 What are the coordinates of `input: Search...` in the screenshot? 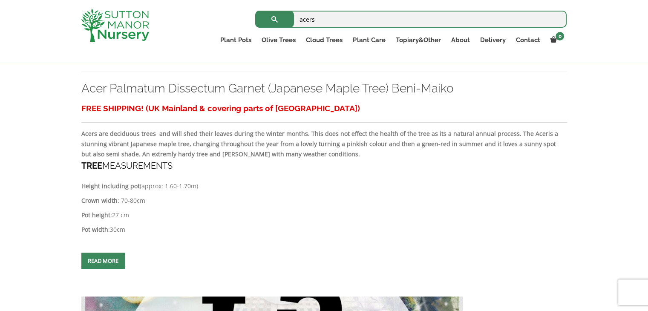 It's located at (411, 19).